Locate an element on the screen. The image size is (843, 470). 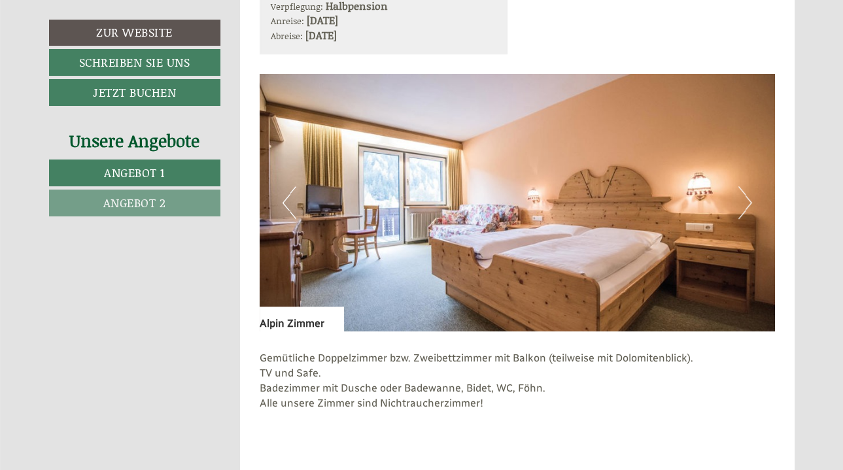
small: Anreise: is located at coordinates (287, 20).